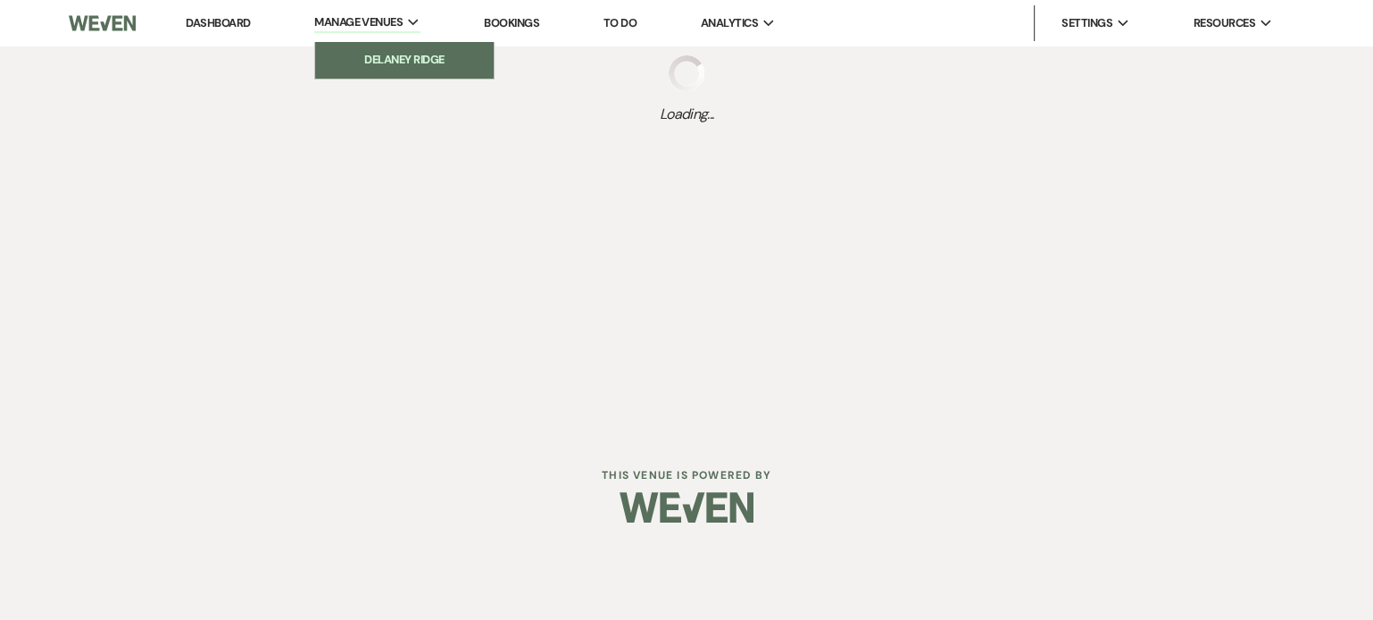  What do you see at coordinates (218, 22) in the screenshot?
I see `a: Dashboard` at bounding box center [218, 22].